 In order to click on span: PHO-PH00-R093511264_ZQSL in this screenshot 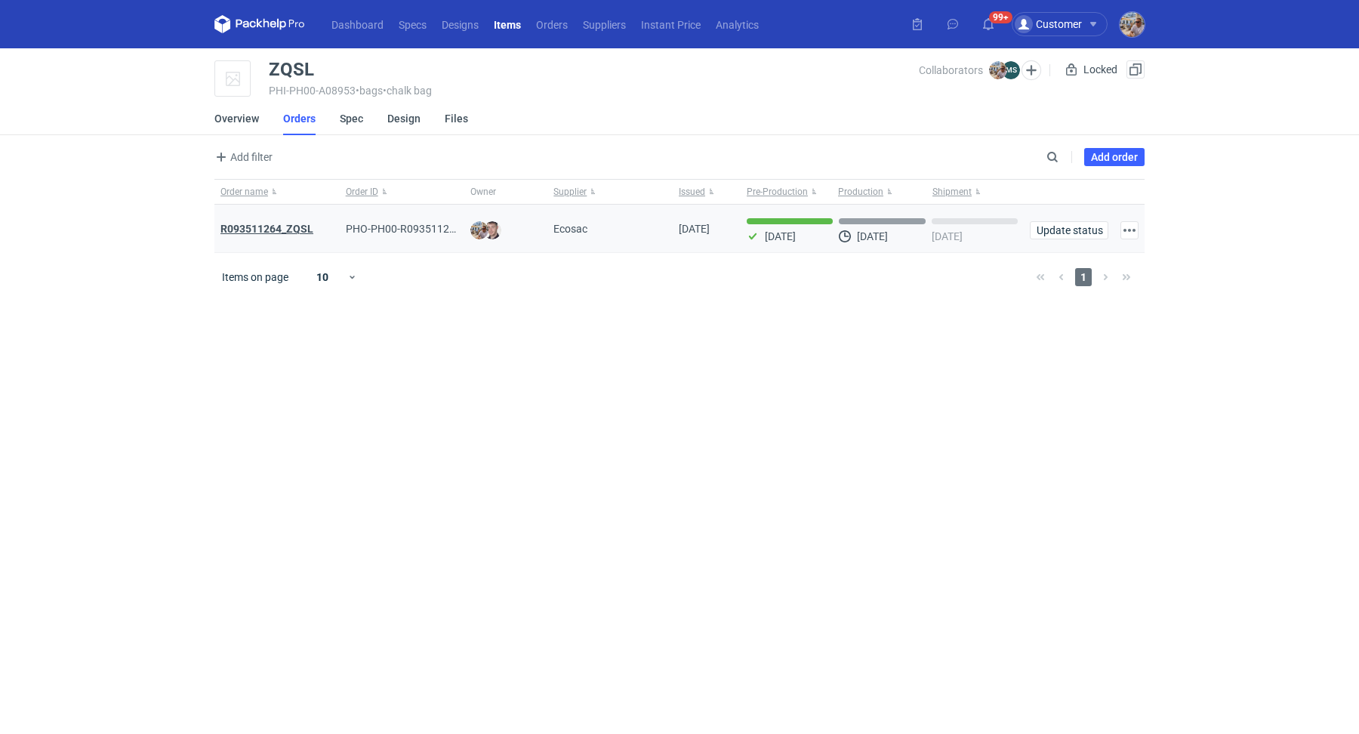, I will do `click(418, 229)`.